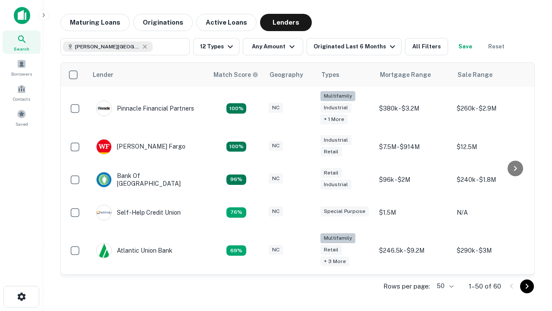 Image resolution: width=552 pixels, height=311 pixels. Describe the element at coordinates (235, 75) in the screenshot. I see `h6: Match Score` at that location.